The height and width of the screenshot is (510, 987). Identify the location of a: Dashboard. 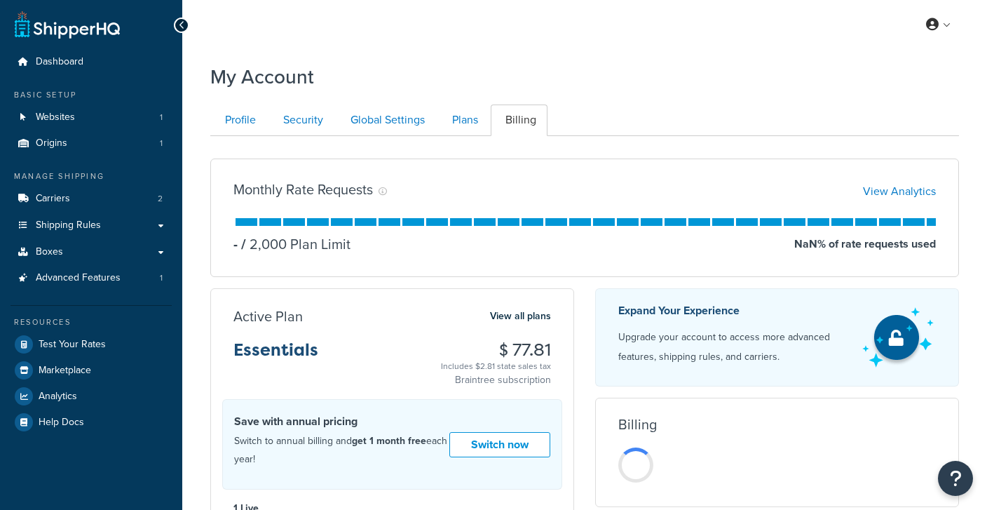
(91, 62).